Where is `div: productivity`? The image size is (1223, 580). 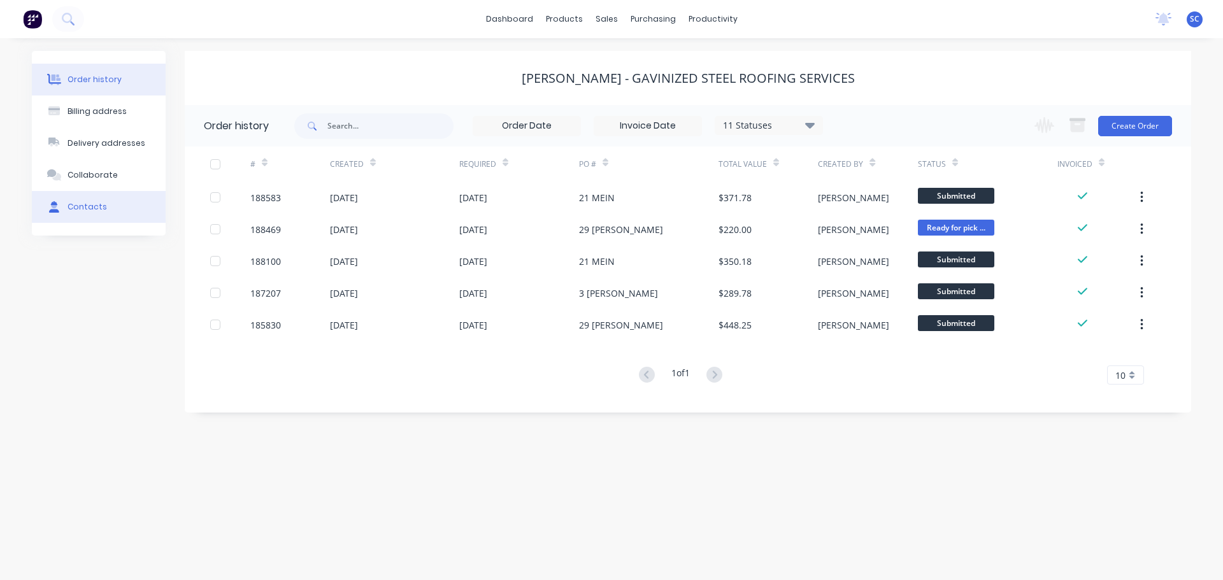 div: productivity is located at coordinates (713, 19).